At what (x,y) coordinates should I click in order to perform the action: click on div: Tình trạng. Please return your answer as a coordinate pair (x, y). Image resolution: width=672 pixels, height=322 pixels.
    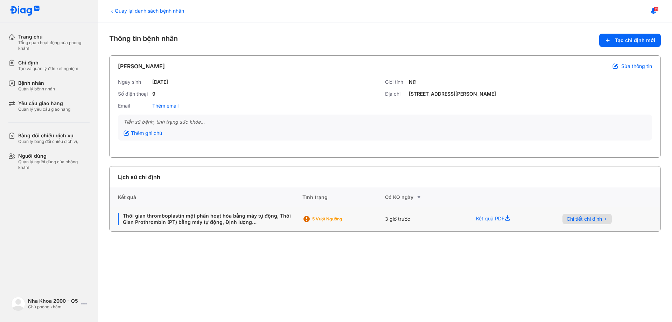
    Looking at the image, I should click on (344, 197).